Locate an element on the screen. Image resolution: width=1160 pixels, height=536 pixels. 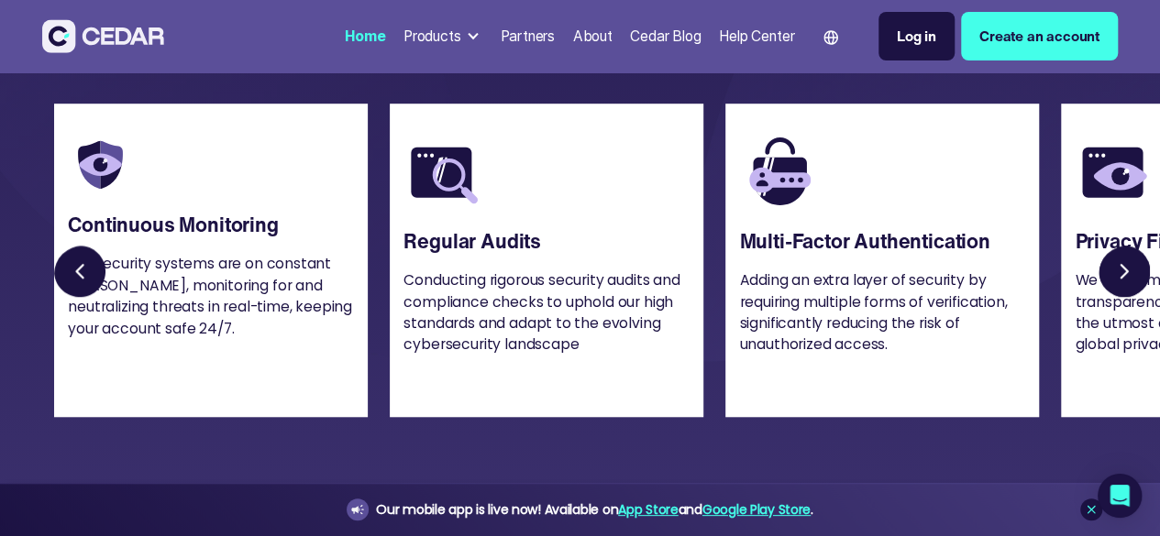
a: Partners is located at coordinates (527, 36).